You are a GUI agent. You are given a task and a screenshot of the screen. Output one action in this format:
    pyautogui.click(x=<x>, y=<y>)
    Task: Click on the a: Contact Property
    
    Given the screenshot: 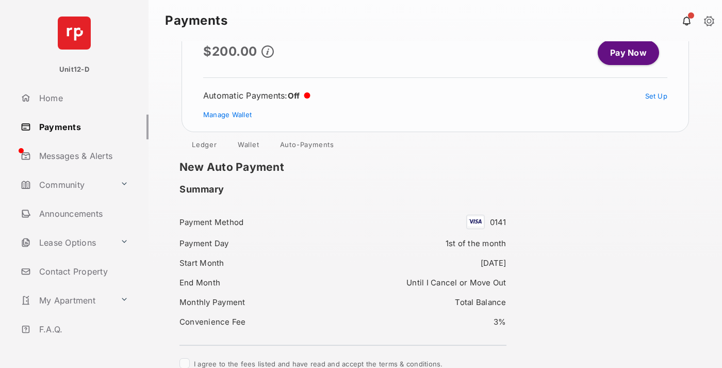 What is the action you would take?
    pyautogui.click(x=83, y=271)
    